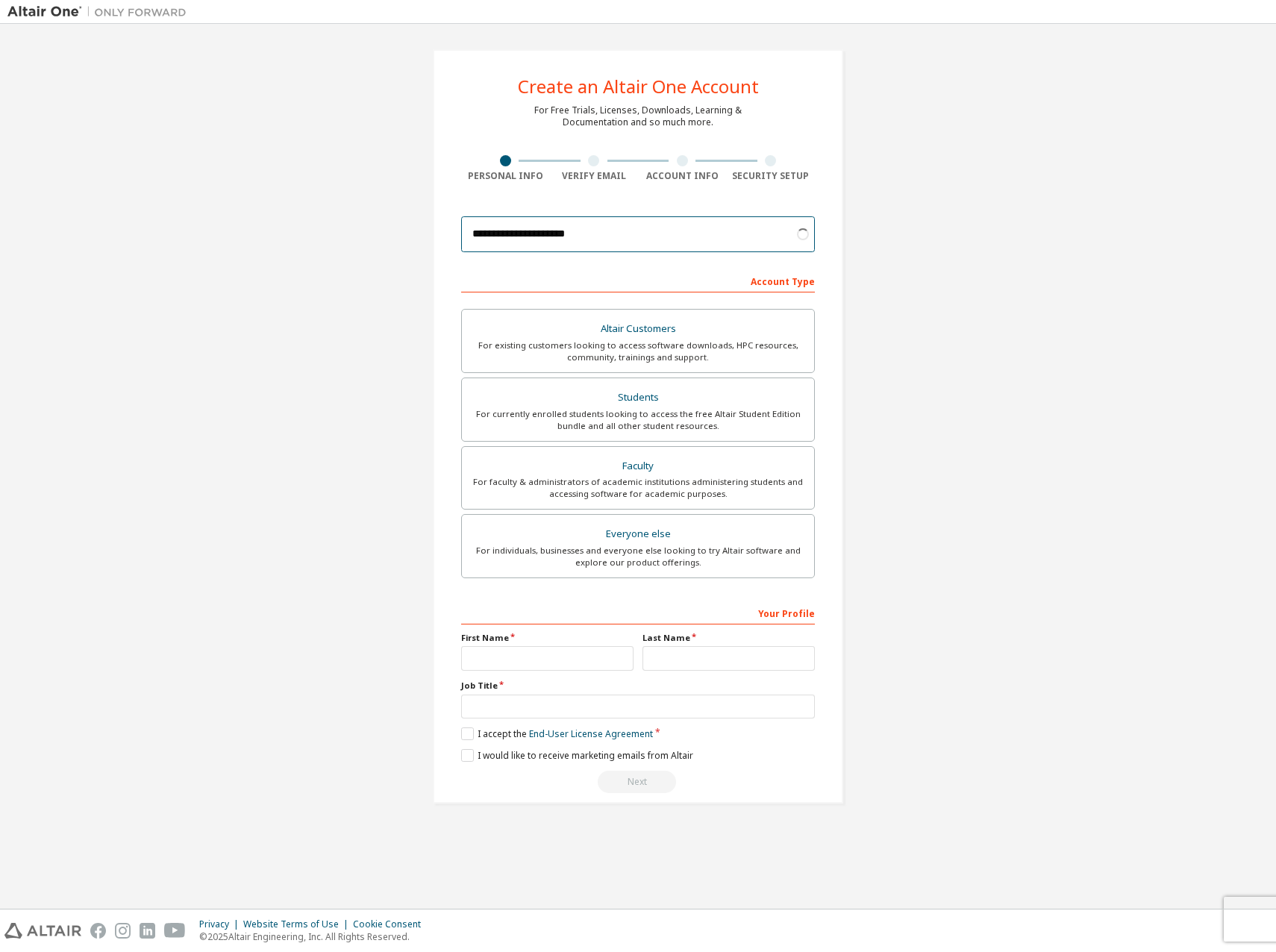 The height and width of the screenshot is (952, 1276). I want to click on div: Privacy, so click(221, 925).